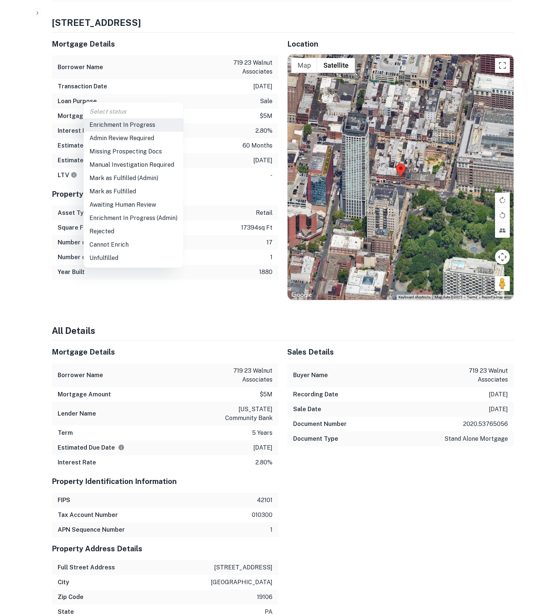 The image size is (539, 616). What do you see at coordinates (133, 191) in the screenshot?
I see `li: Mark as Fulfilled` at bounding box center [133, 191].